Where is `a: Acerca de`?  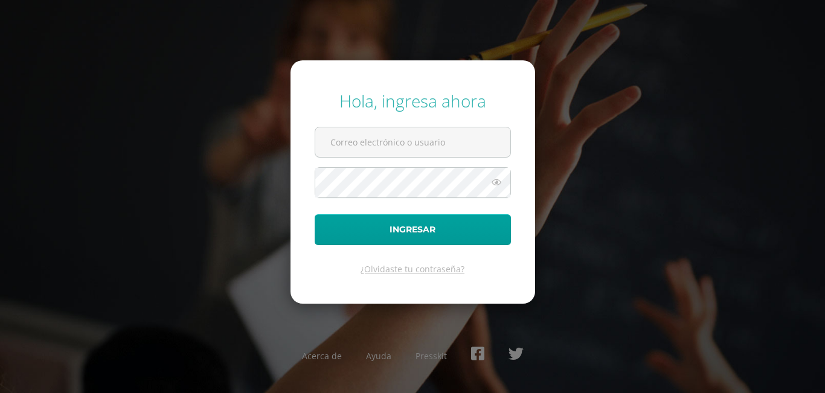
a: Acerca de is located at coordinates (322, 356).